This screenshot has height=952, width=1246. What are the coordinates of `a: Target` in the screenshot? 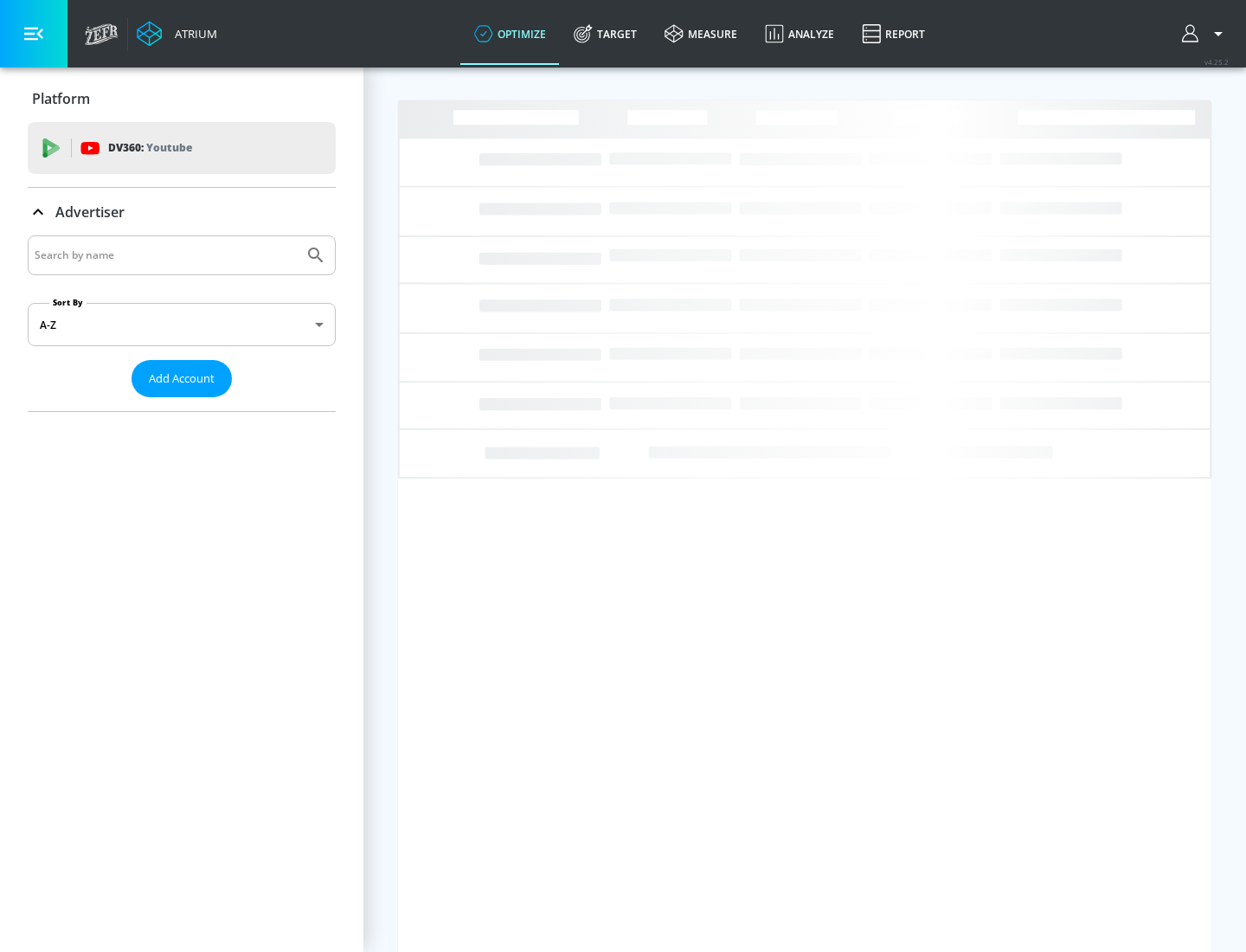 It's located at (605, 33).